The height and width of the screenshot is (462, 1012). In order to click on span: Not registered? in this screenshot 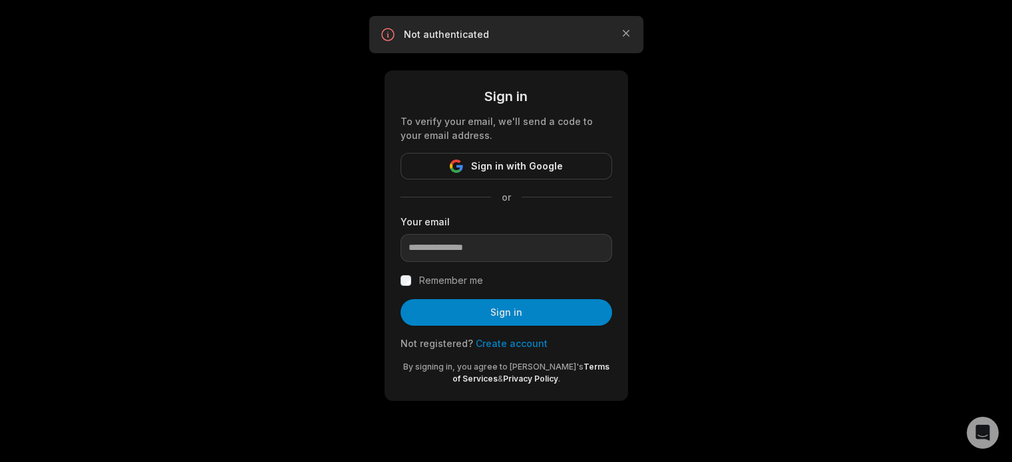, I will do `click(437, 343)`.